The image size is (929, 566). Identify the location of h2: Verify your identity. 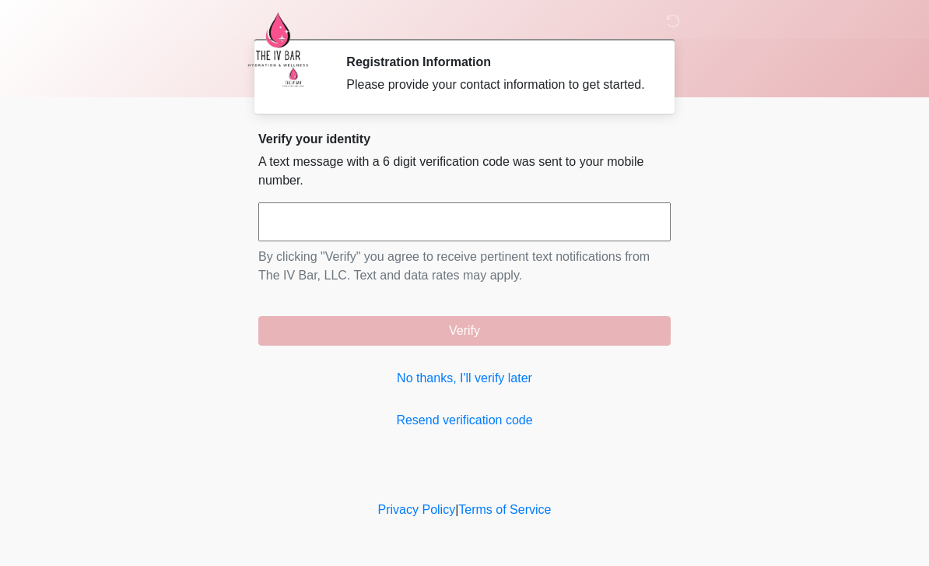
(465, 139).